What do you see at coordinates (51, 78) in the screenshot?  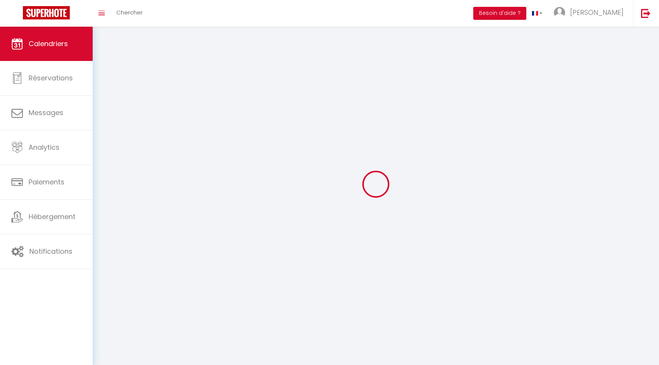 I see `span: Réservations` at bounding box center [51, 78].